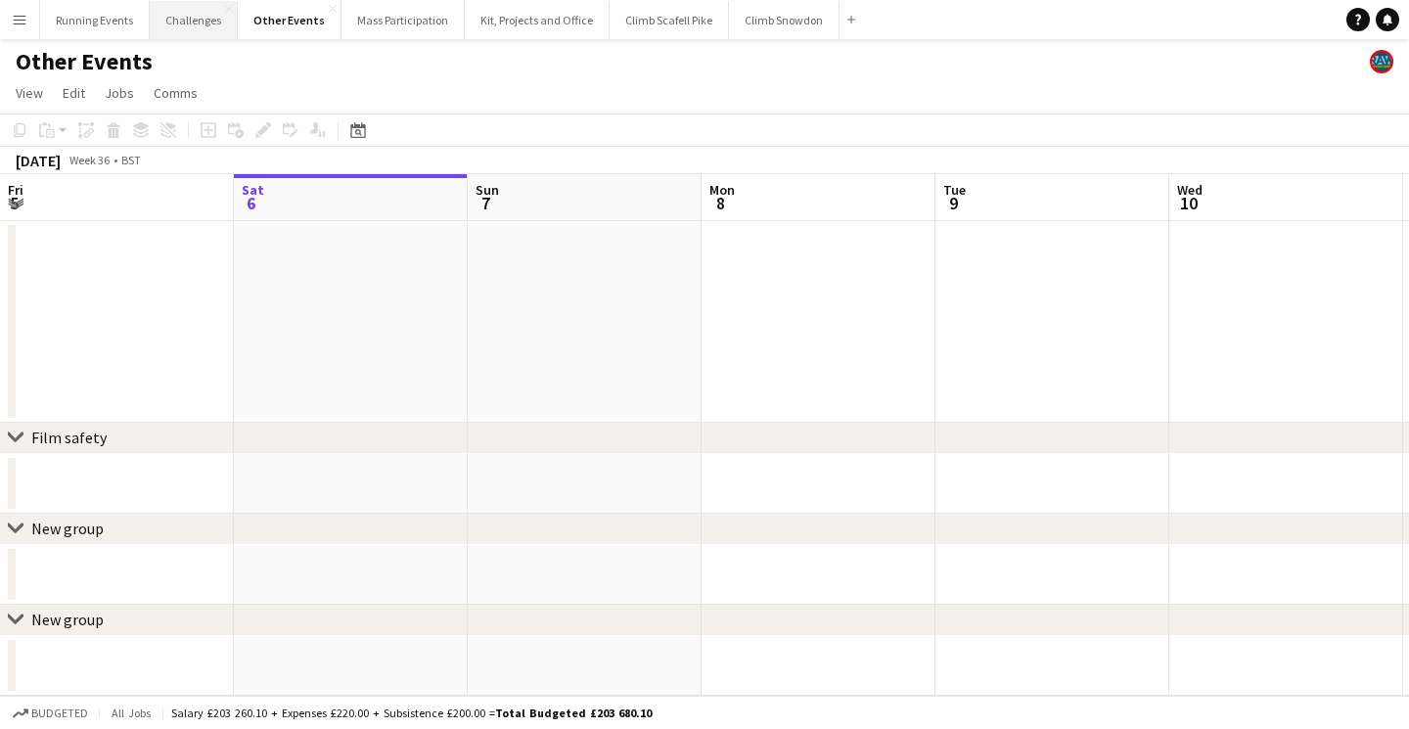  I want to click on button: Budgeted, so click(50, 713).